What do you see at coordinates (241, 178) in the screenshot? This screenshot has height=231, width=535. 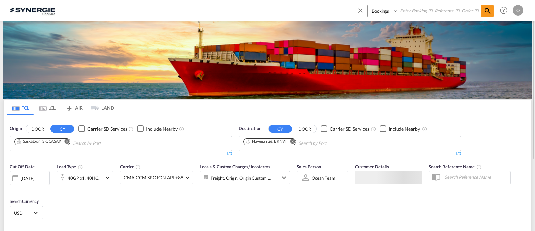 I see `div: Freight Origin Origin Custom Destination Destination Custom Factory Stuffing` at bounding box center [241, 178].